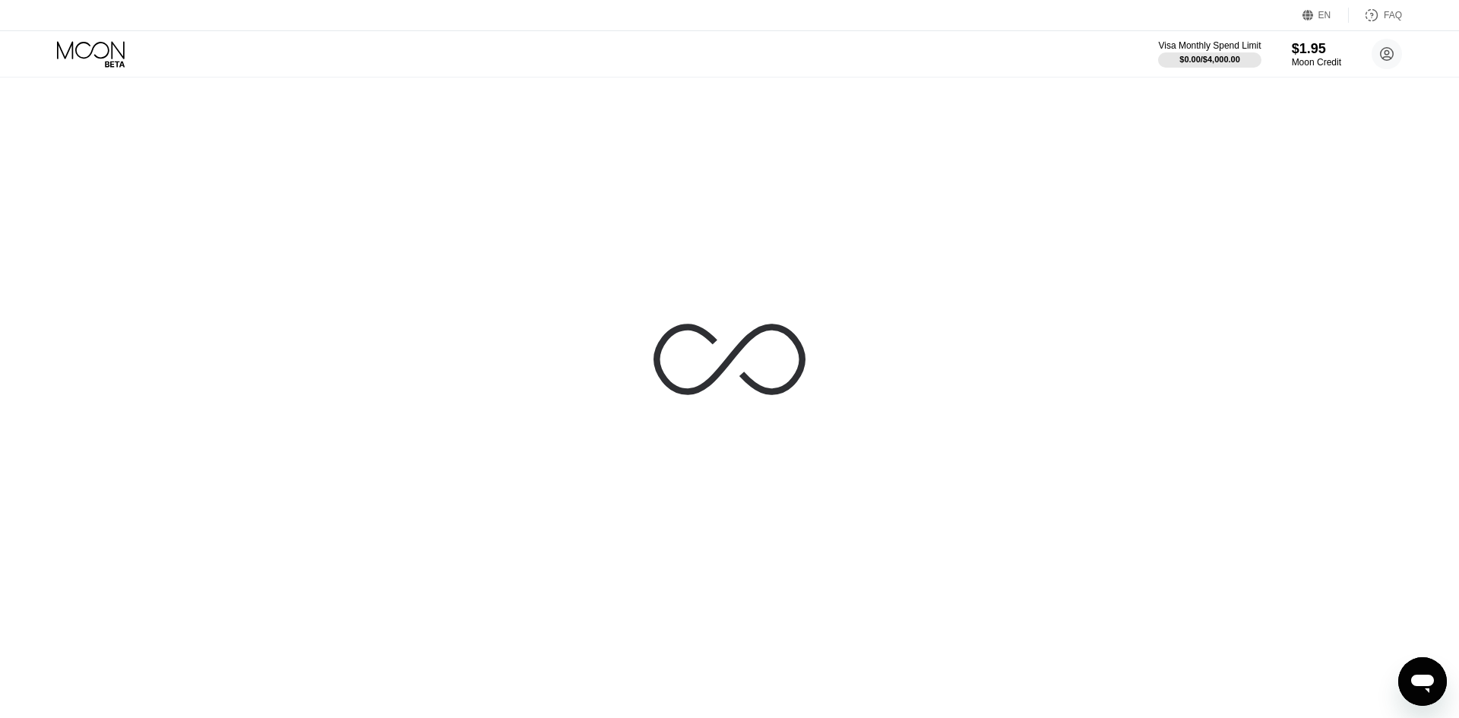 This screenshot has height=718, width=1459. What do you see at coordinates (1210, 59) in the screenshot?
I see `div: $0.00 / $4,000.00` at bounding box center [1210, 59].